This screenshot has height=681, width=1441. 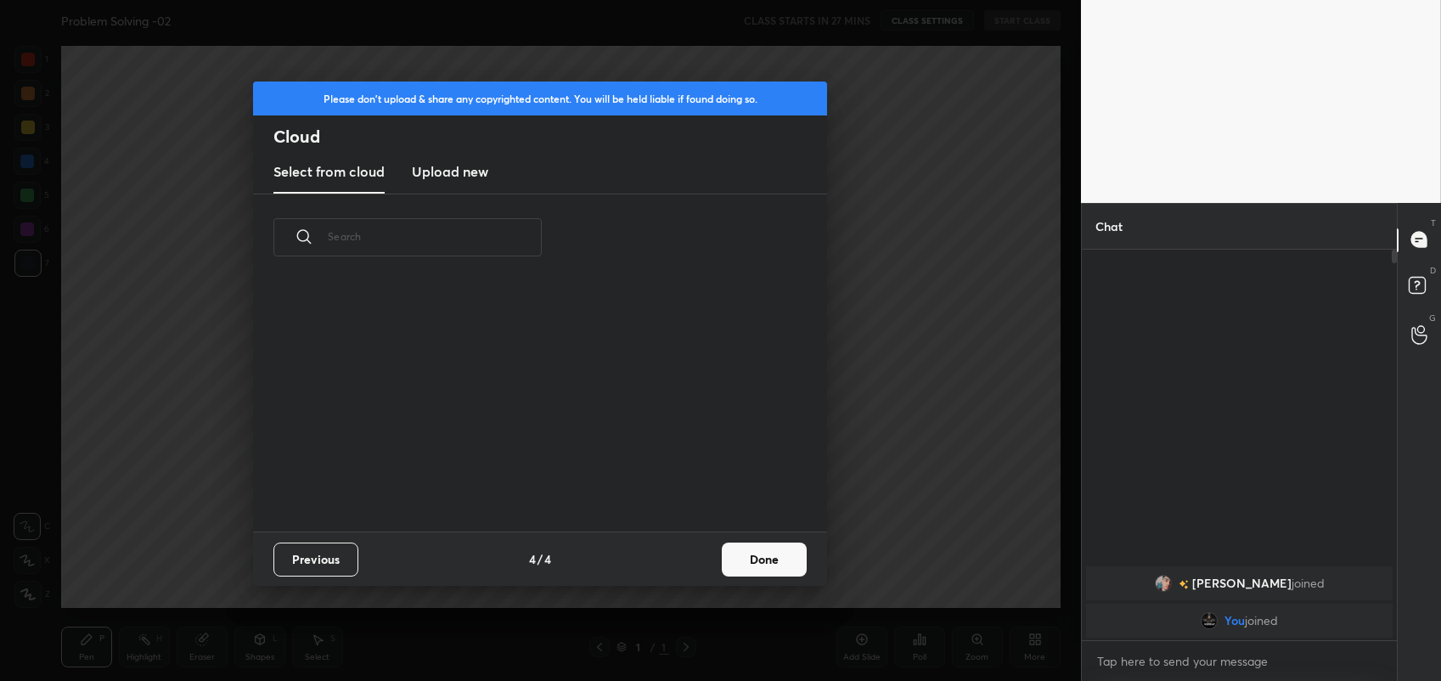 What do you see at coordinates (550, 137) in the screenshot?
I see `h2: Cloud` at bounding box center [550, 137].